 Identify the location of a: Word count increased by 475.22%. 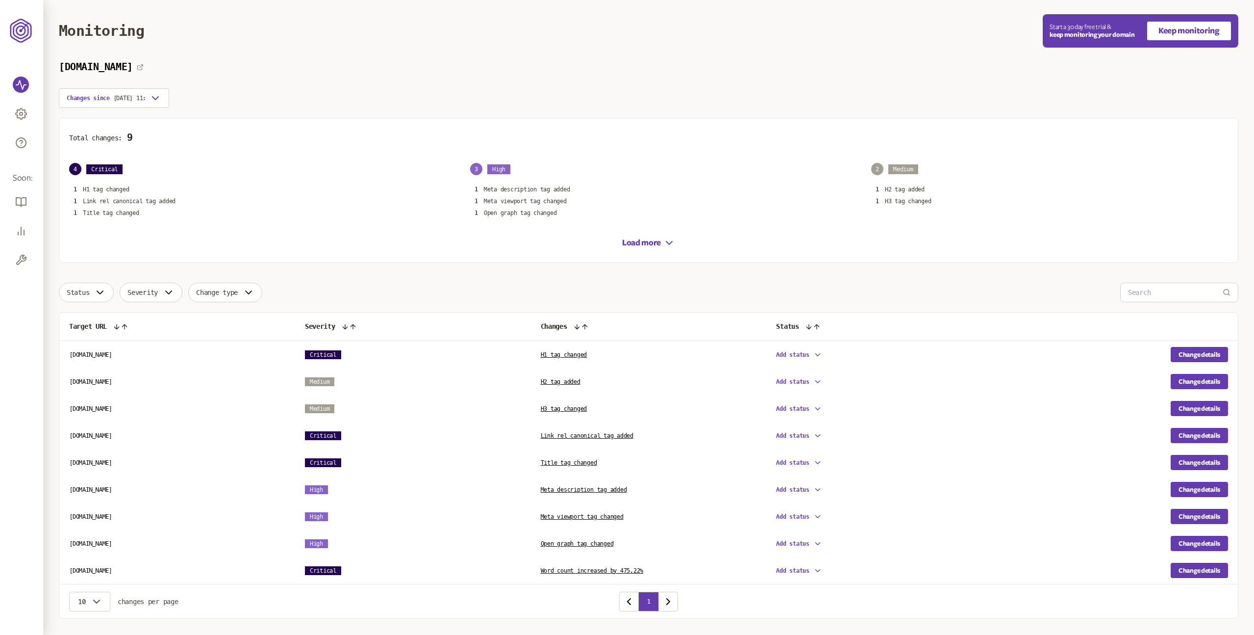
(592, 570).